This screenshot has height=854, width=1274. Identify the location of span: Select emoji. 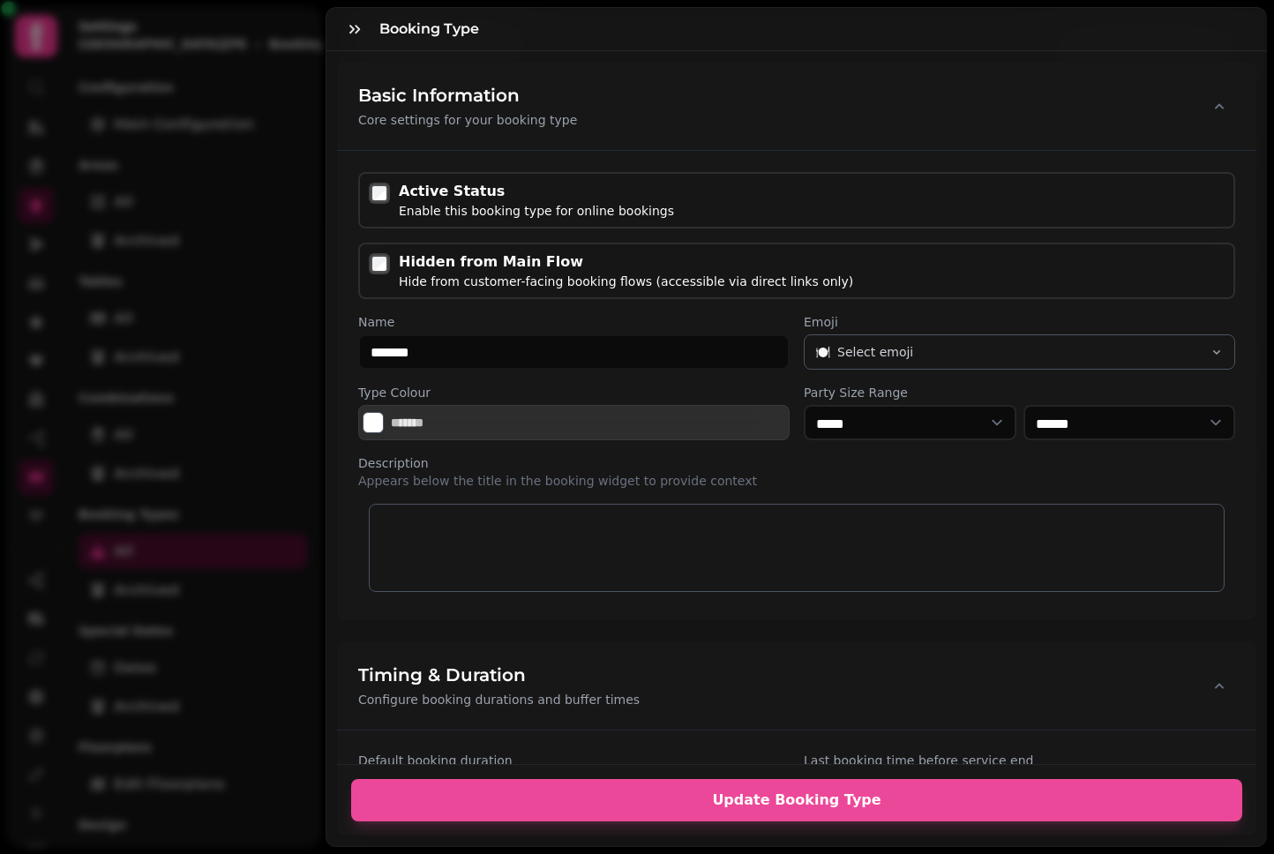
(875, 352).